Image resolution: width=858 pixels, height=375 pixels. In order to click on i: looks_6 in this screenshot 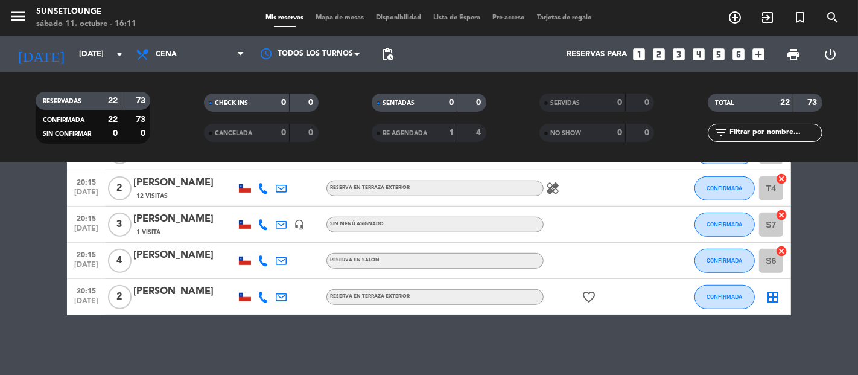, I will do `click(738, 54)`.